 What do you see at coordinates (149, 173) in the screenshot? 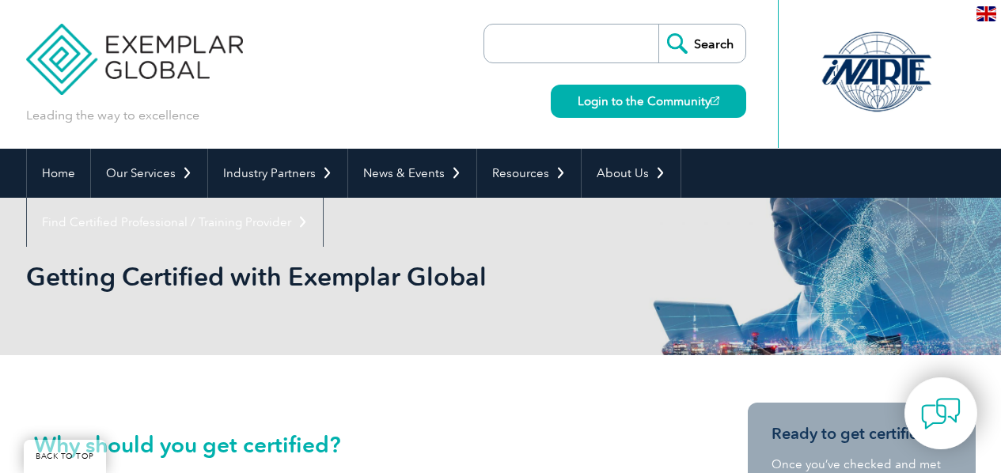
I see `a: Our Services` at bounding box center [149, 173].